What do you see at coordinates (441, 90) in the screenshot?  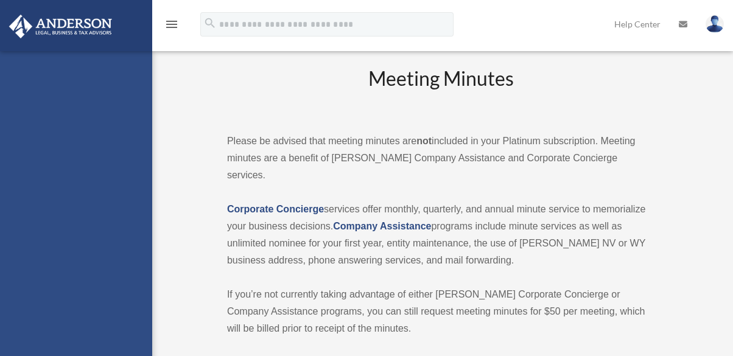 I see `h2: Meeting Minutes` at bounding box center [441, 90].